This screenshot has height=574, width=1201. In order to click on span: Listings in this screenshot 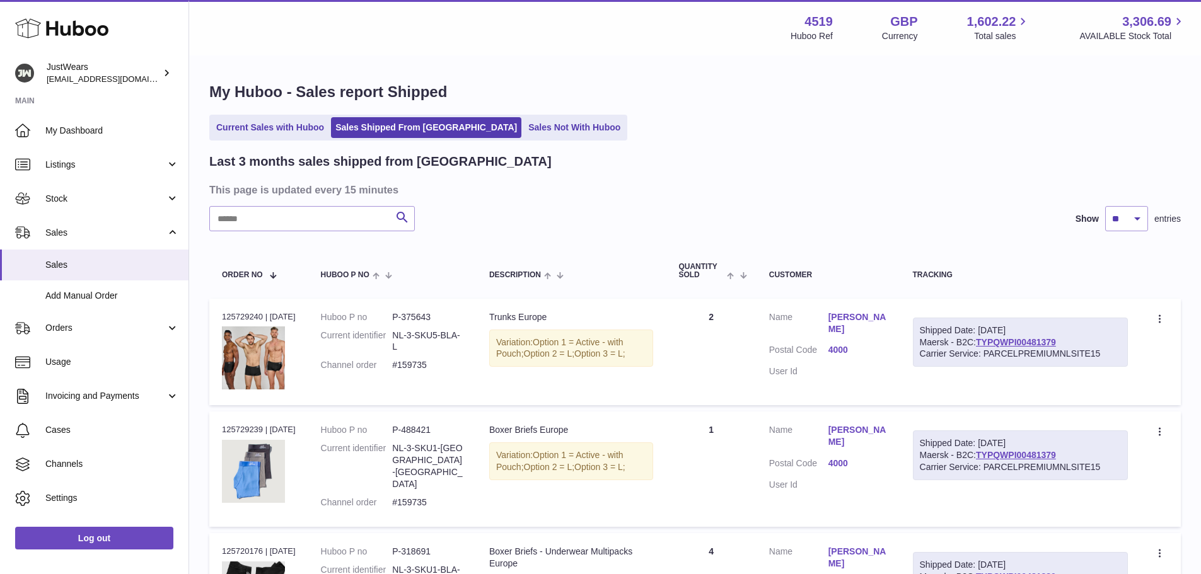, I will do `click(105, 164)`.